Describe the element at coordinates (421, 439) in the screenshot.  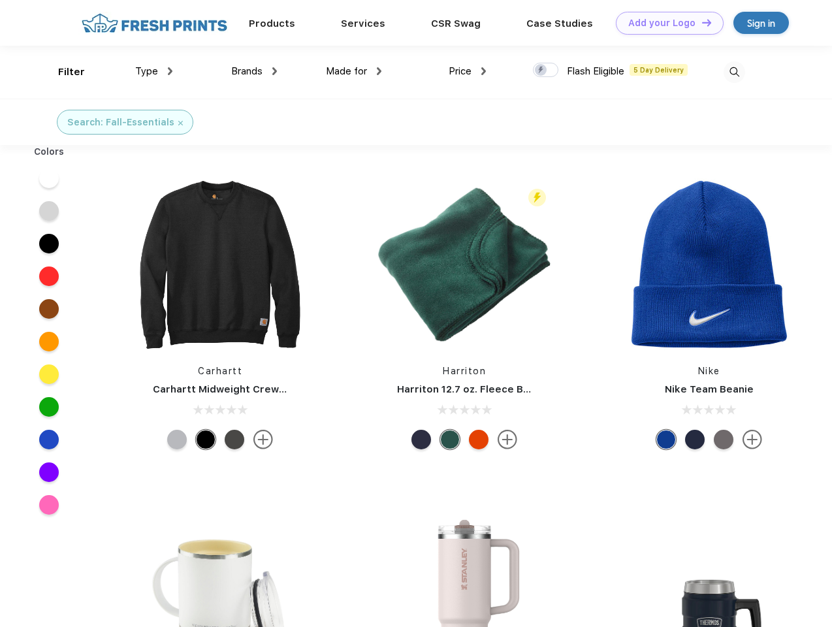
I see `div: Navy` at that location.